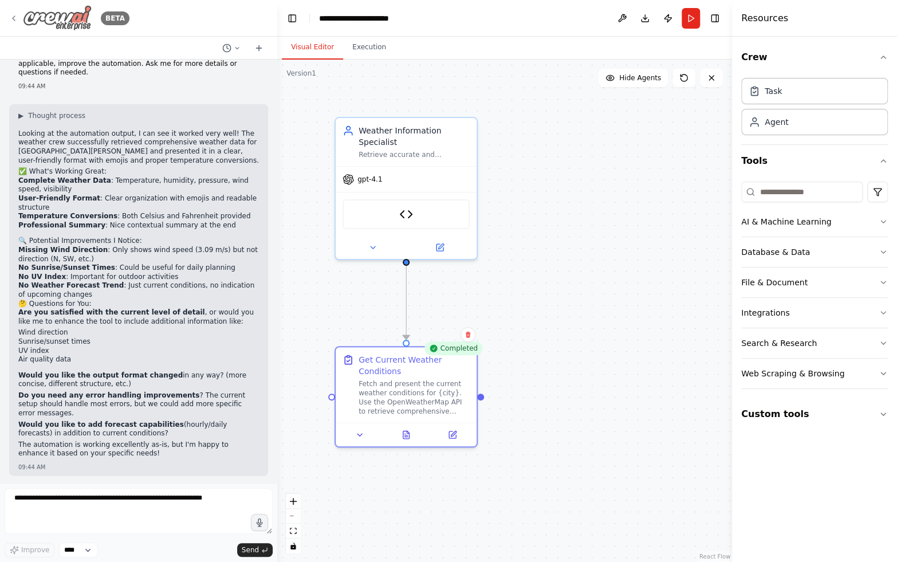 Image resolution: width=897 pixels, height=562 pixels. I want to click on strong: Would you like the output format changed, so click(100, 375).